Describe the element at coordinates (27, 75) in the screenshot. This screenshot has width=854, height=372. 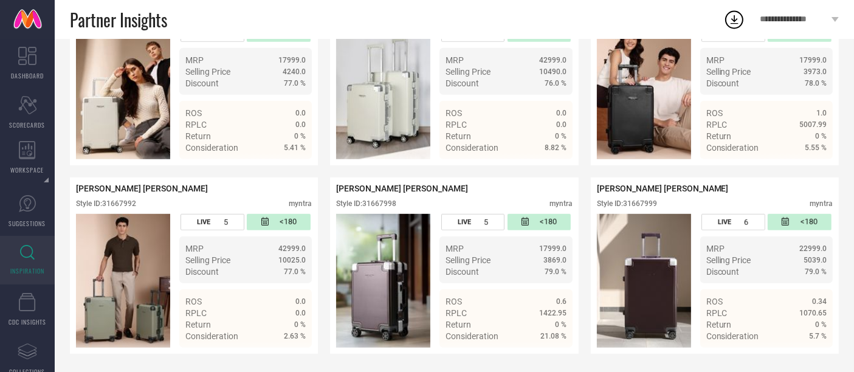
I see `span: DASHBOARD` at that location.